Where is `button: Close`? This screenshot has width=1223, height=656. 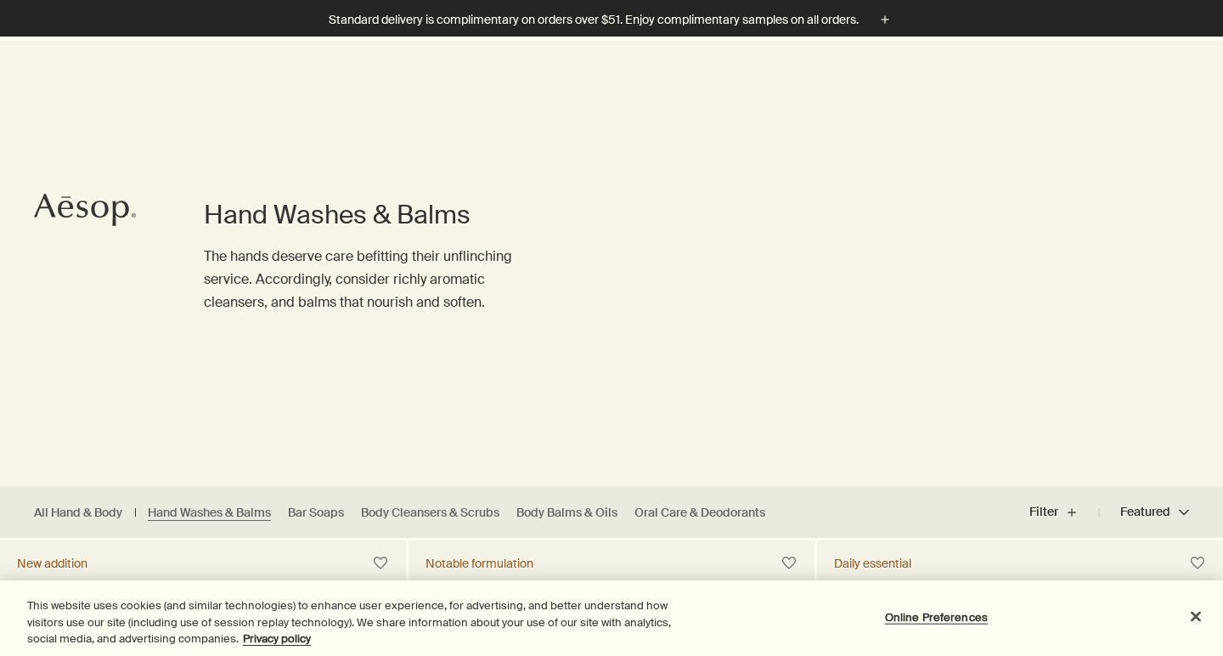
button: Close is located at coordinates (1196, 616).